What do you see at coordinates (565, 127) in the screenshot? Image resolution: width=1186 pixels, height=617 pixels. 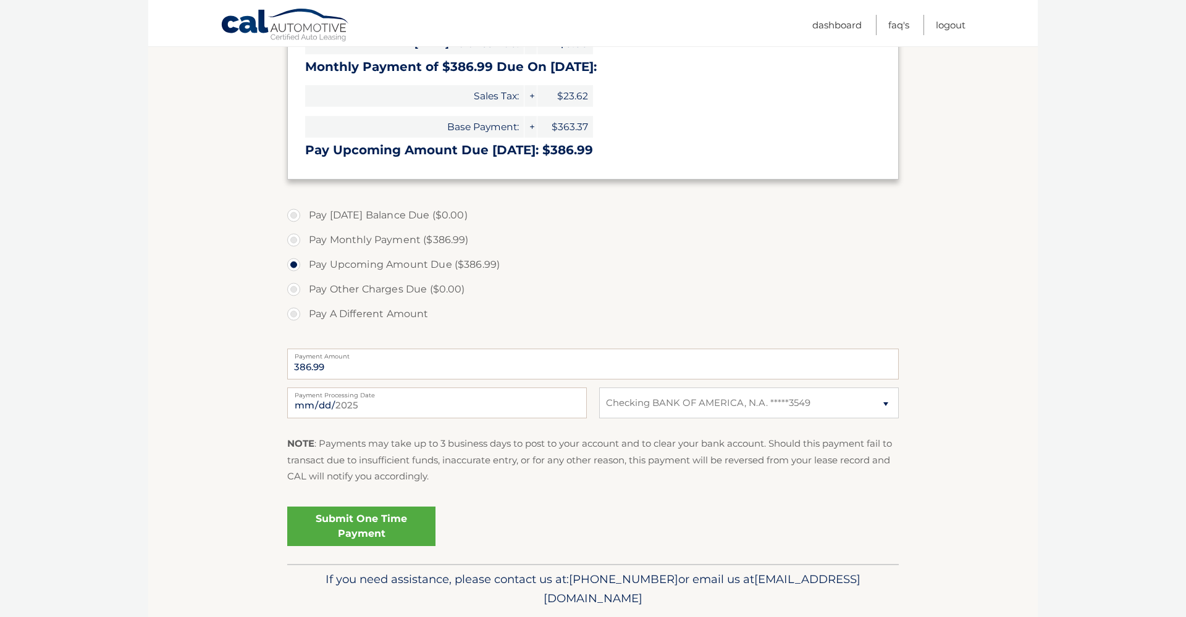 I see `span: $363.37` at bounding box center [565, 127].